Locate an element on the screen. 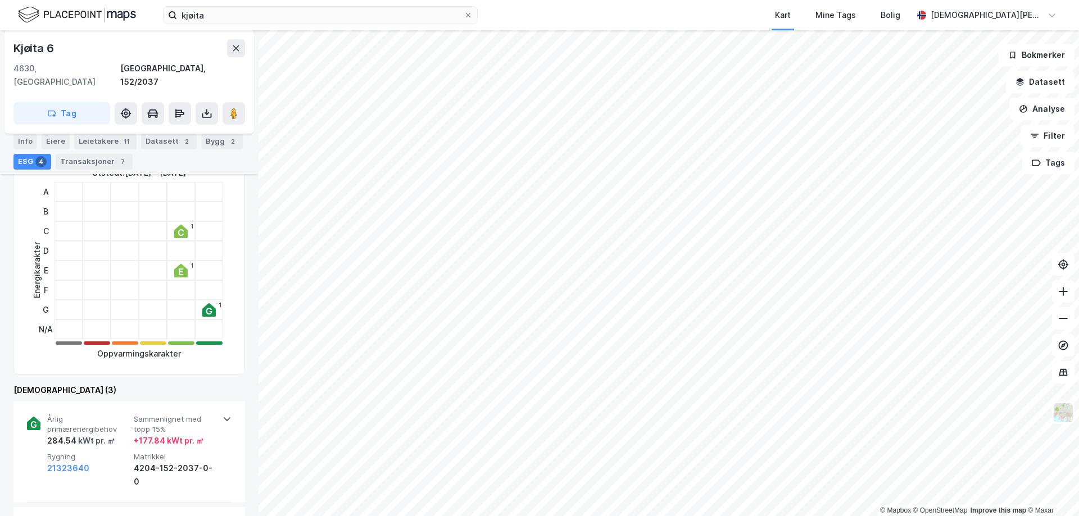 The image size is (1079, 516). div: + 177.84 kWt pr. ㎡ is located at coordinates (169, 441).